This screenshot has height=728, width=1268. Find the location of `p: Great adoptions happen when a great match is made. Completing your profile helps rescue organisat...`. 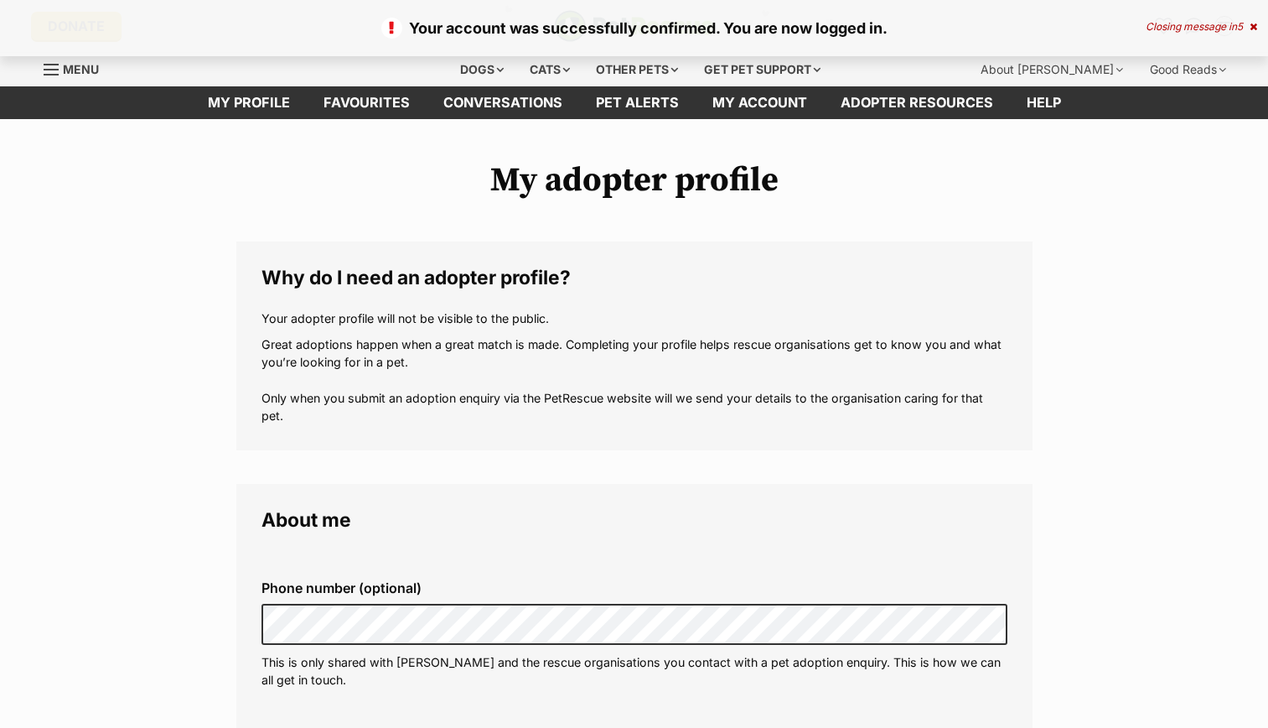

p: Great adoptions happen when a great match is made. Completing your profile helps rescue organisat... is located at coordinates (635, 380).